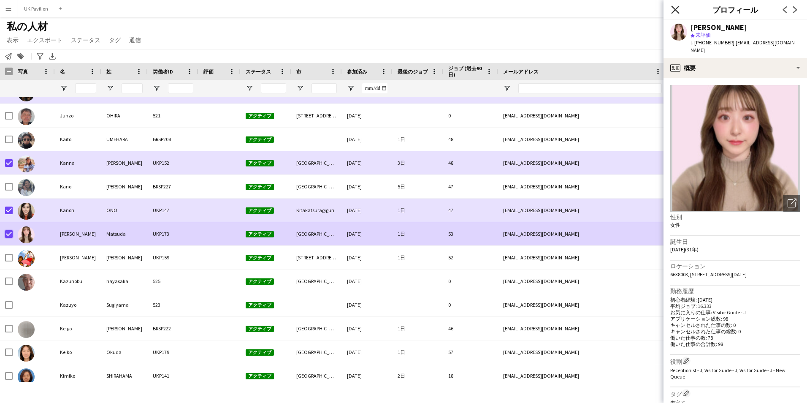 Image resolution: width=807 pixels, height=403 pixels. I want to click on p: 平均ジョブ: 16.333, so click(736, 306).